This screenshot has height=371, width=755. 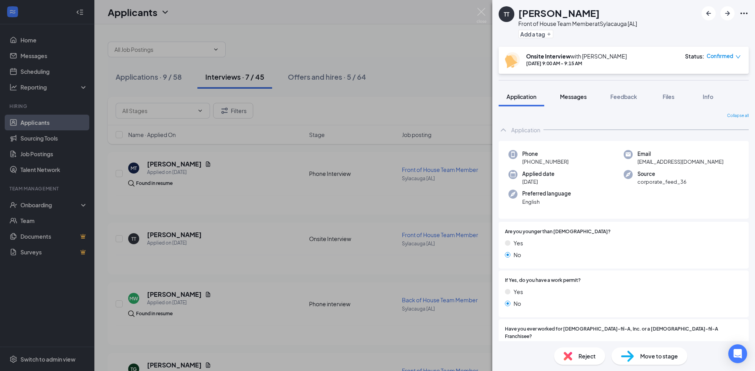 I want to click on svg: Plus, so click(x=549, y=34).